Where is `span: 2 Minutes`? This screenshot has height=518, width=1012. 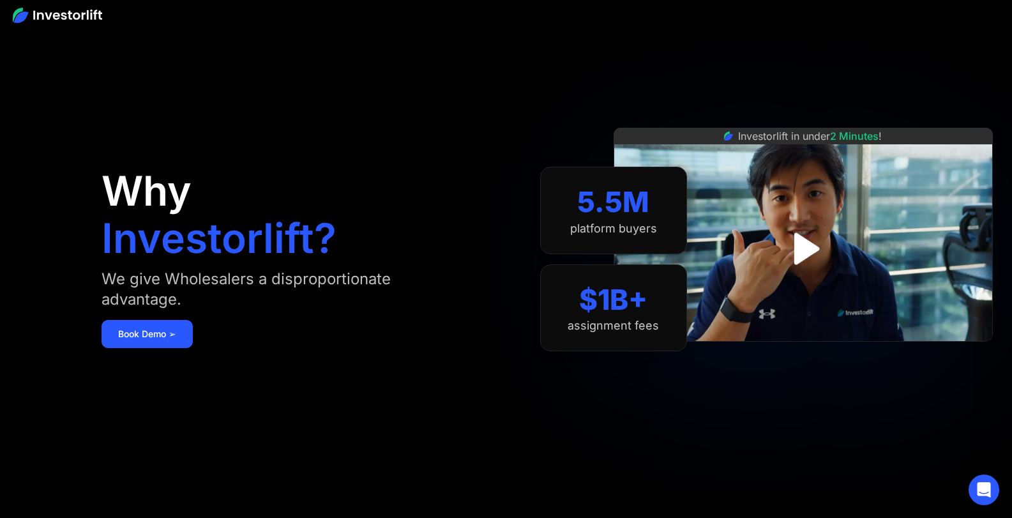 span: 2 Minutes is located at coordinates (854, 136).